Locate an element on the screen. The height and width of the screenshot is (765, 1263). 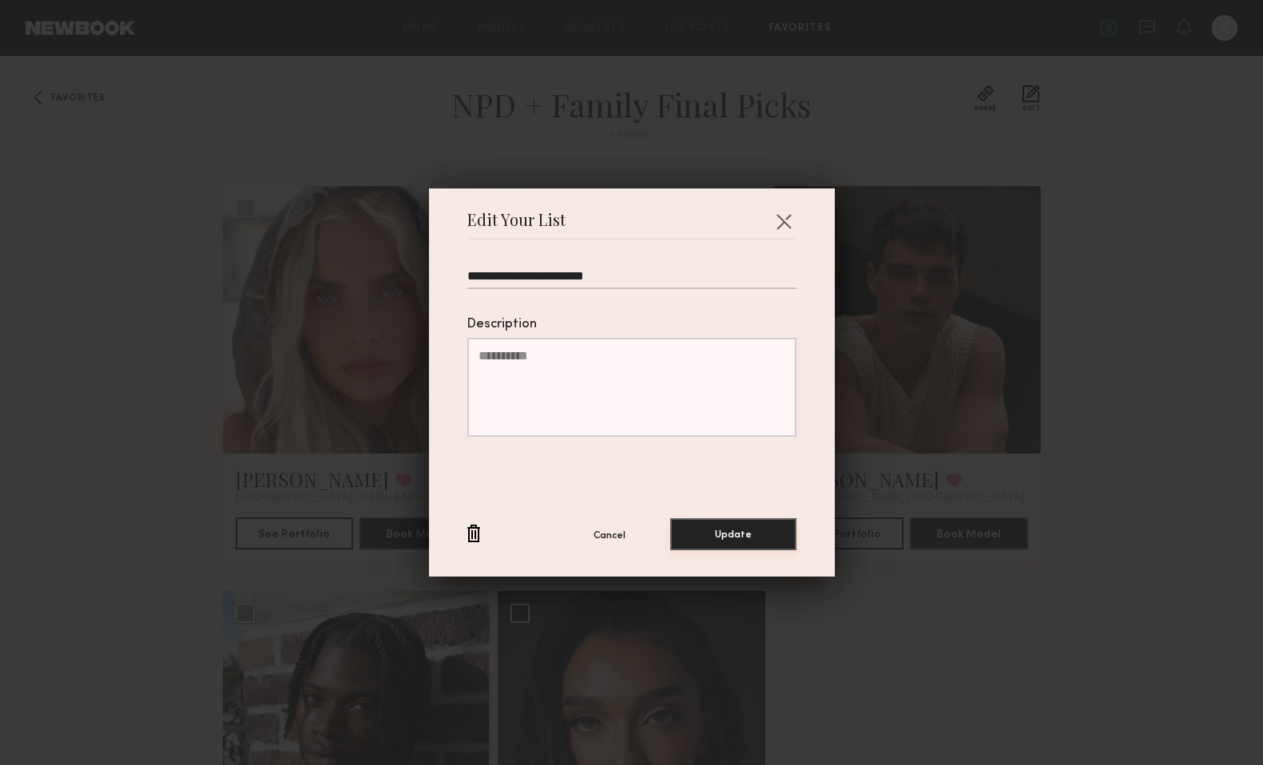
button: Cancel is located at coordinates (609, 535).